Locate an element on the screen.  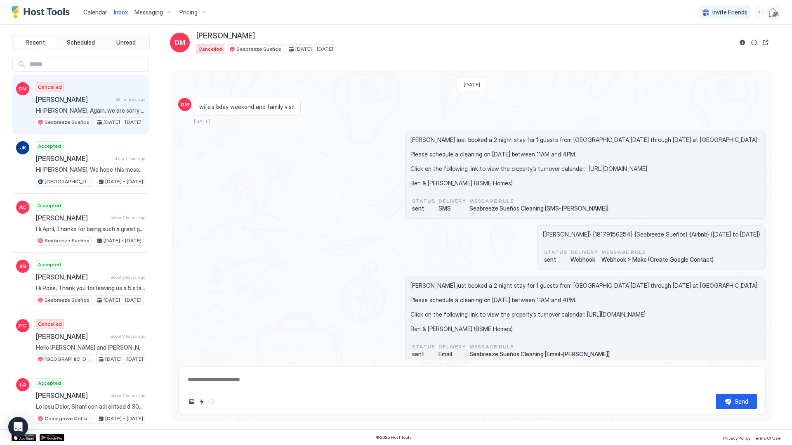
div: tab-group is located at coordinates (80, 43).